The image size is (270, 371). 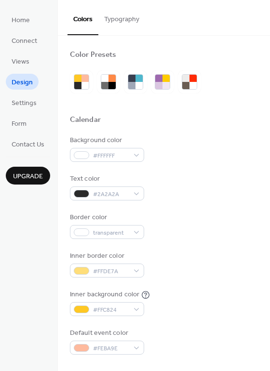 I want to click on div: Inner background color, so click(x=105, y=294).